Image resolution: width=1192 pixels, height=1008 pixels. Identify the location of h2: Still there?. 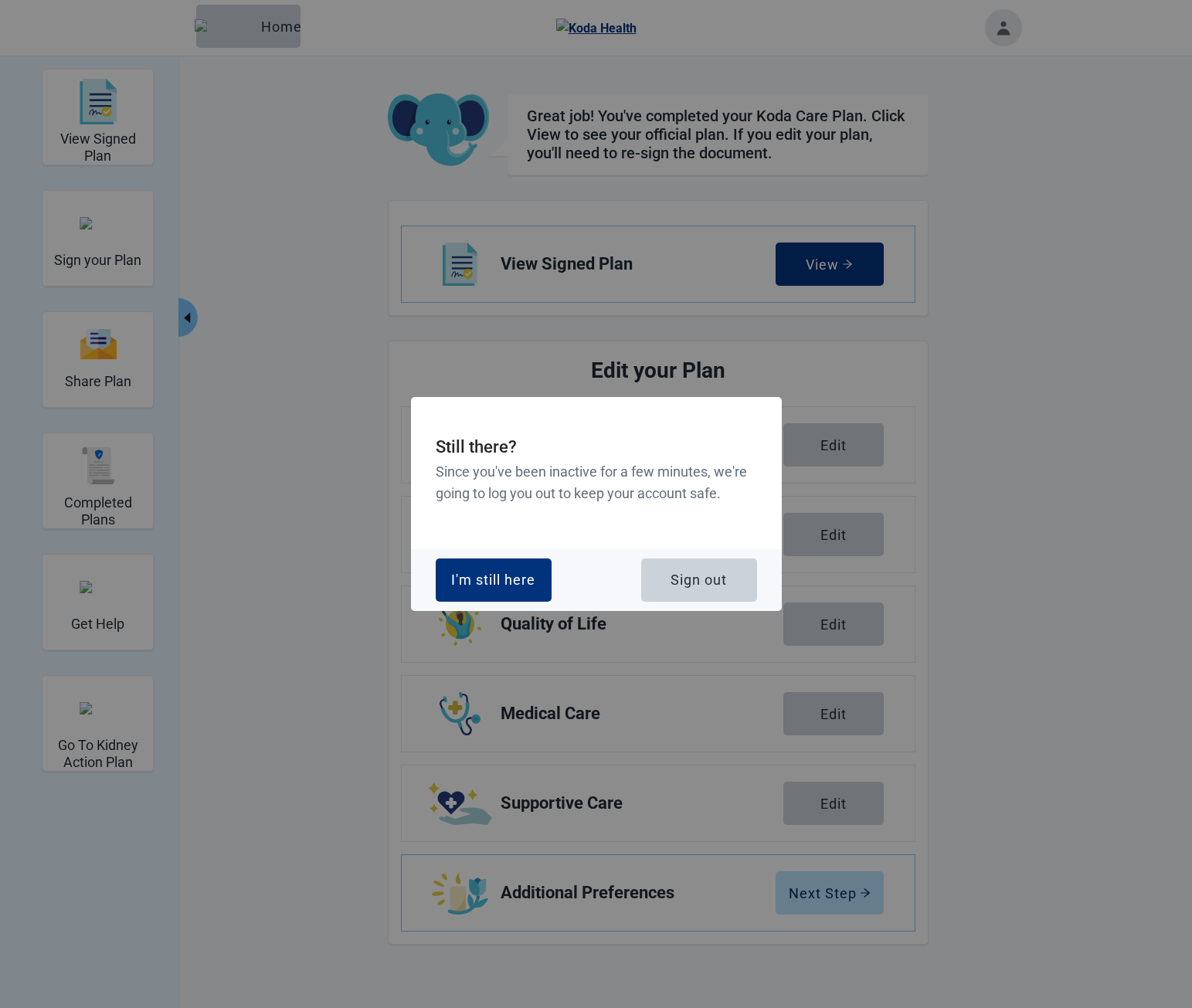
(596, 447).